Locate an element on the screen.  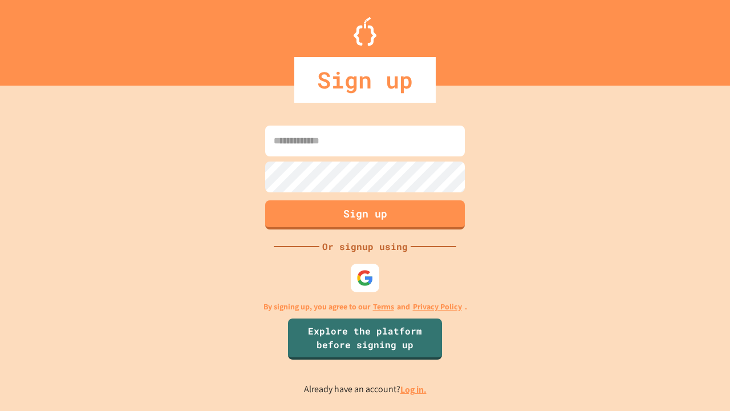
img: Logo.svg is located at coordinates (365, 31).